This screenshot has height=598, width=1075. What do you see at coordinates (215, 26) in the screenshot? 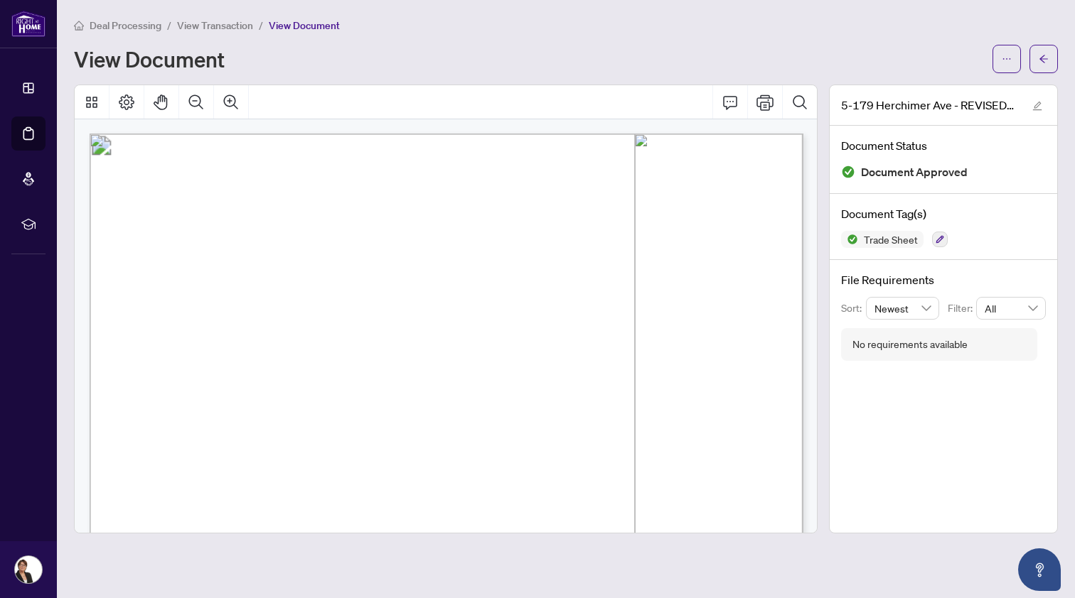
I see `span: View Transaction` at bounding box center [215, 26].